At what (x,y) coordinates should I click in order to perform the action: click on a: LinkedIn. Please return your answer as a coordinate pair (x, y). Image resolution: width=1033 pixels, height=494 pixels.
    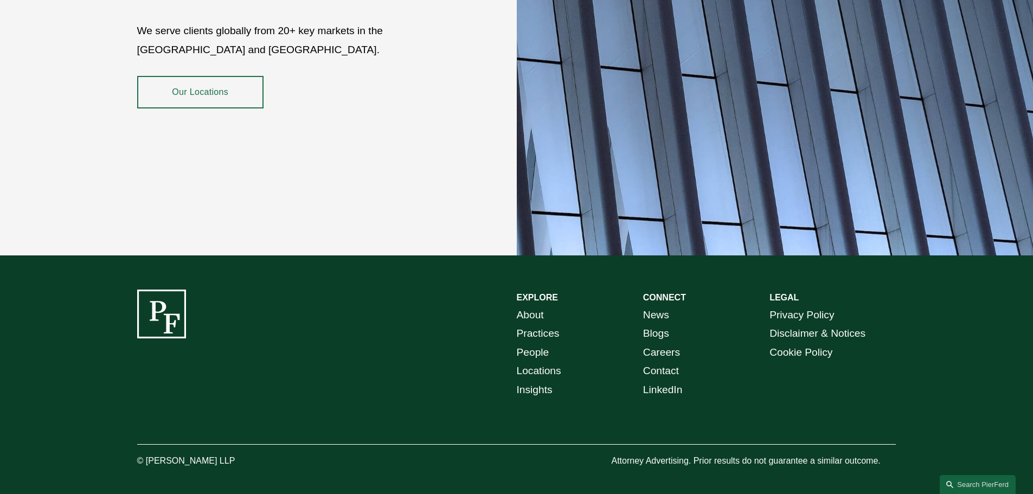
    Looking at the image, I should click on (663, 390).